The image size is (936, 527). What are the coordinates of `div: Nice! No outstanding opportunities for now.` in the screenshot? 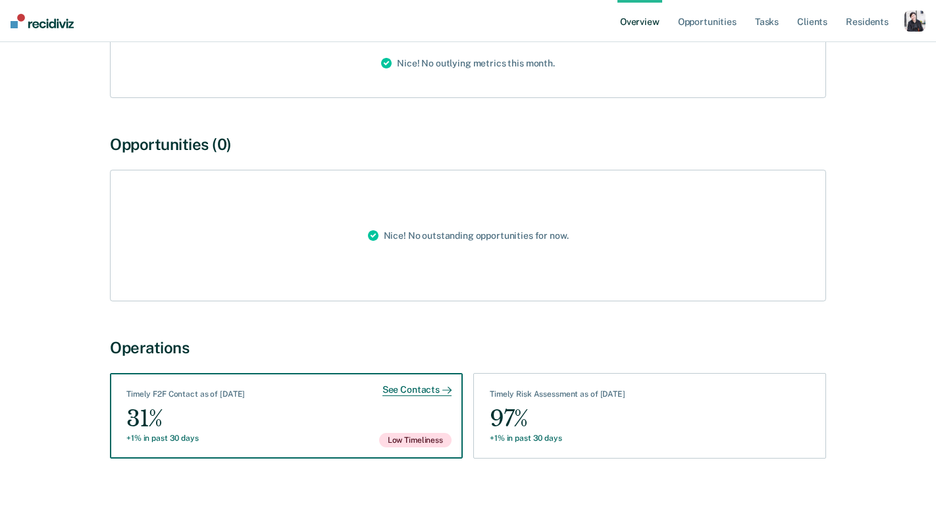 It's located at (468, 236).